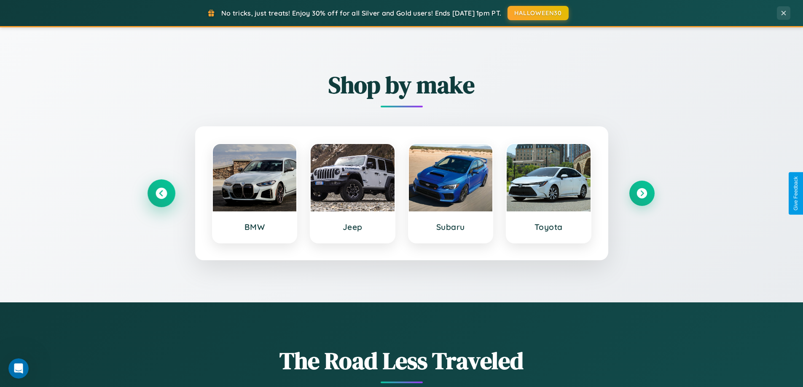 The height and width of the screenshot is (387, 803). I want to click on h3: Jeep, so click(352, 227).